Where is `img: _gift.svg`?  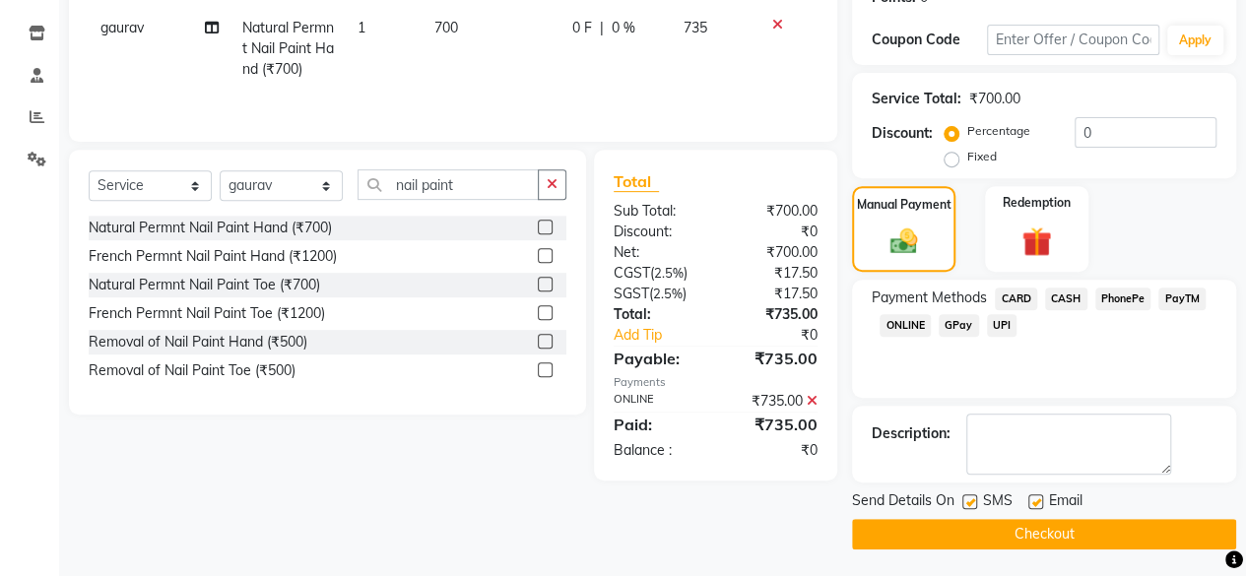
img: _gift.svg is located at coordinates (1036, 241).